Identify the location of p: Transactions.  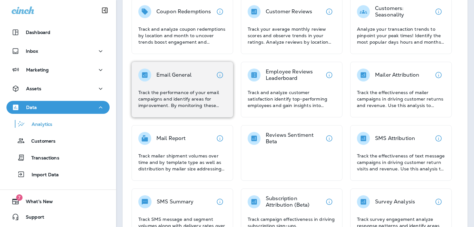
(42, 158).